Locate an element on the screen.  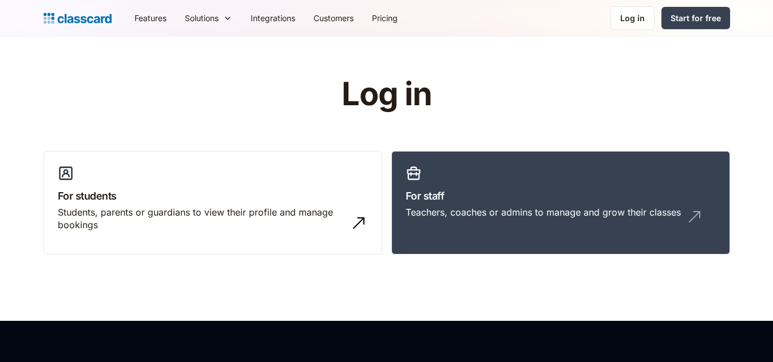
div: Students, parents or guardians to view their profile and manage bookings is located at coordinates (201, 219).